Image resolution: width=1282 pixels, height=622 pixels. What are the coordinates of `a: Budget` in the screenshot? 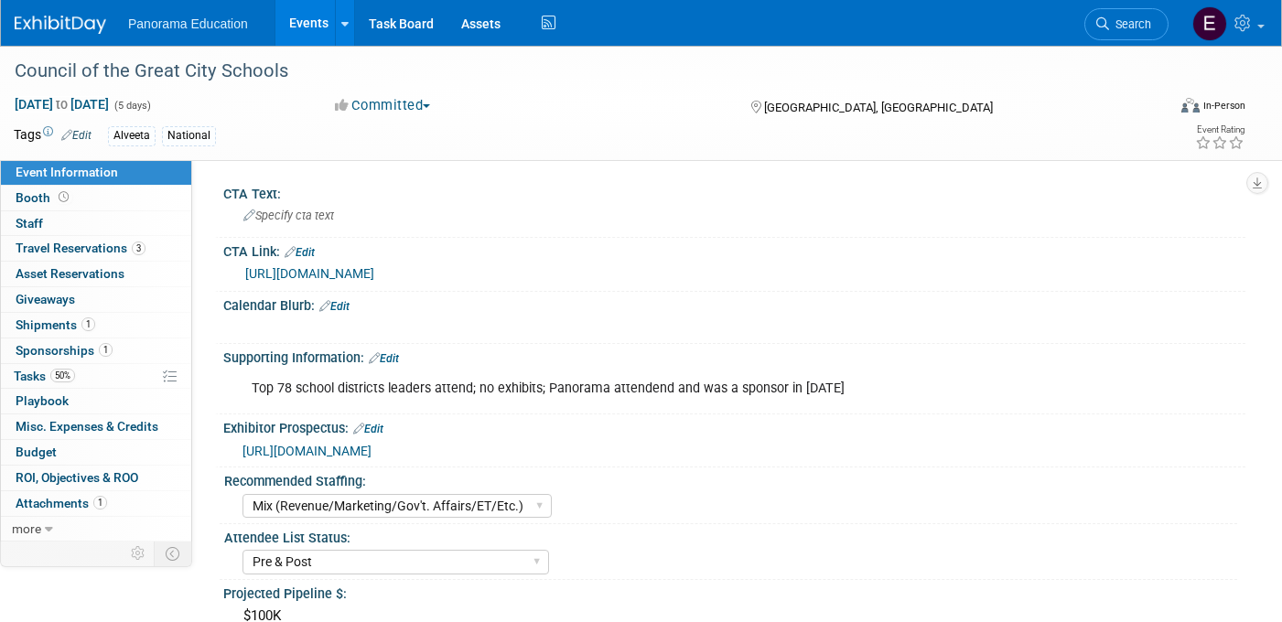 It's located at (96, 452).